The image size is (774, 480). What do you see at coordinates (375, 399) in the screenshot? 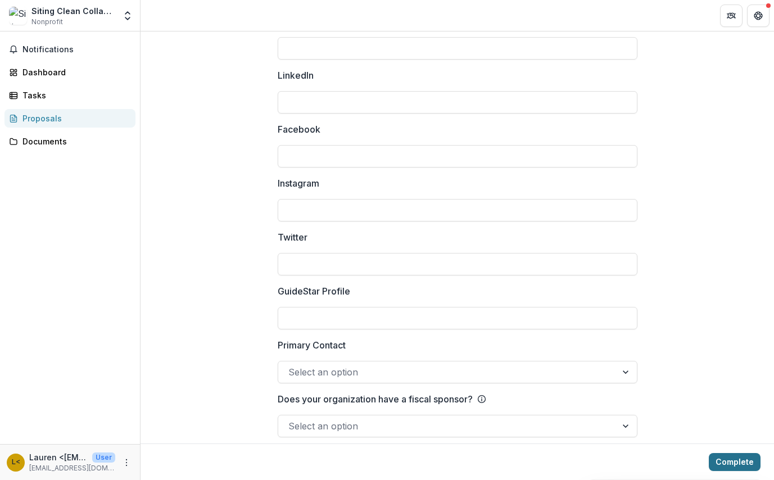
I see `p: Does your organization have a fiscal sponsor?` at bounding box center [375, 399].